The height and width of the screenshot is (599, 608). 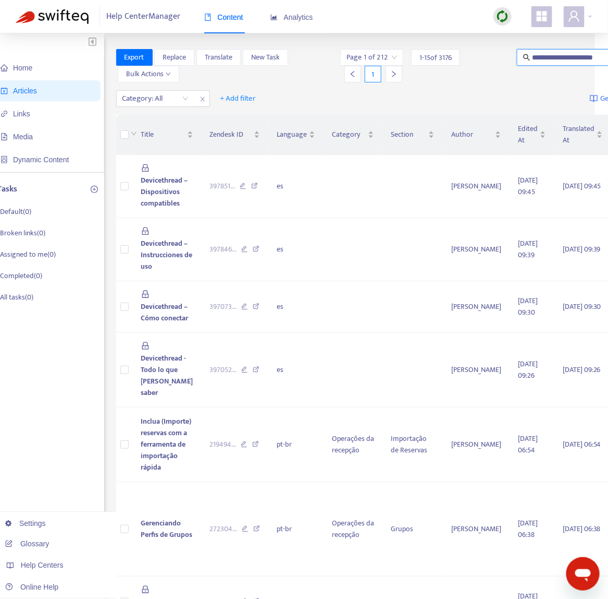 What do you see at coordinates (149, 74) in the screenshot?
I see `span: Bulk Actions` at bounding box center [149, 74].